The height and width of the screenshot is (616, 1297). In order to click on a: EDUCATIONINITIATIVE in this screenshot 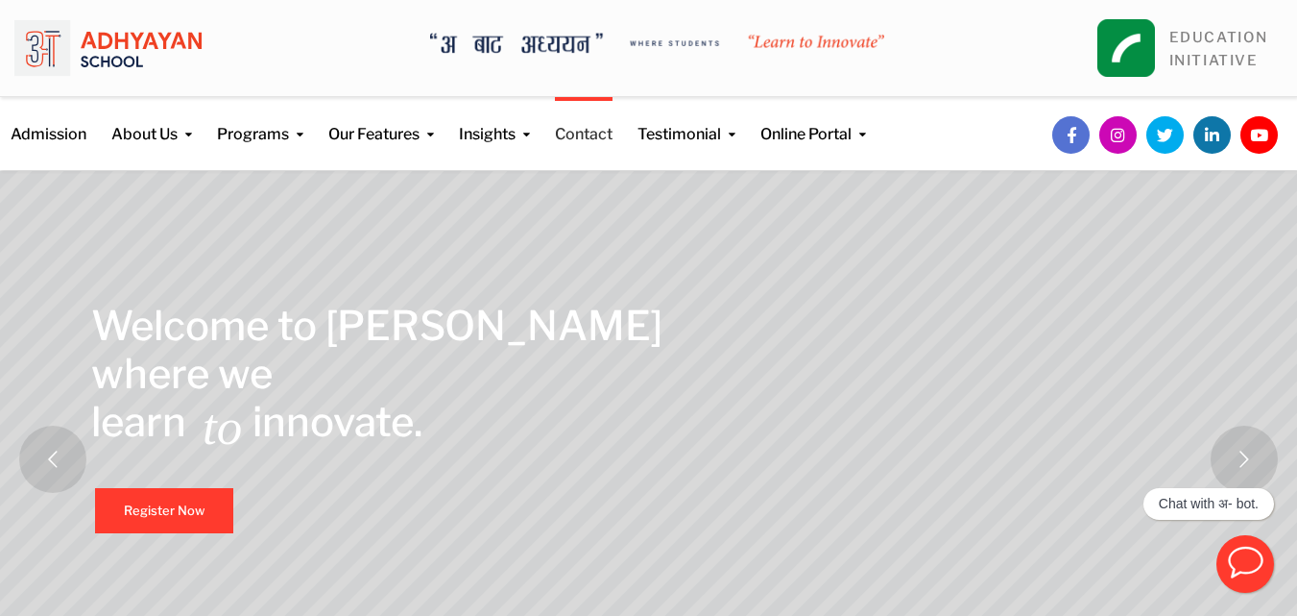, I will do `click(1219, 49)`.